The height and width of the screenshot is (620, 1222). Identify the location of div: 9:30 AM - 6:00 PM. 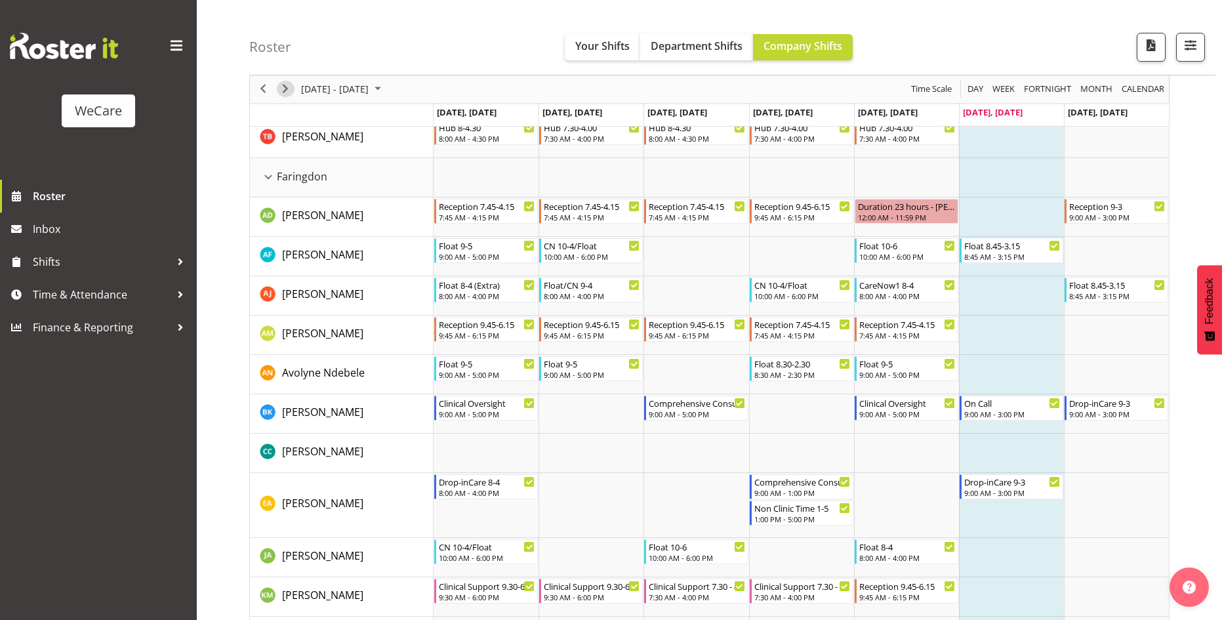
(487, 597).